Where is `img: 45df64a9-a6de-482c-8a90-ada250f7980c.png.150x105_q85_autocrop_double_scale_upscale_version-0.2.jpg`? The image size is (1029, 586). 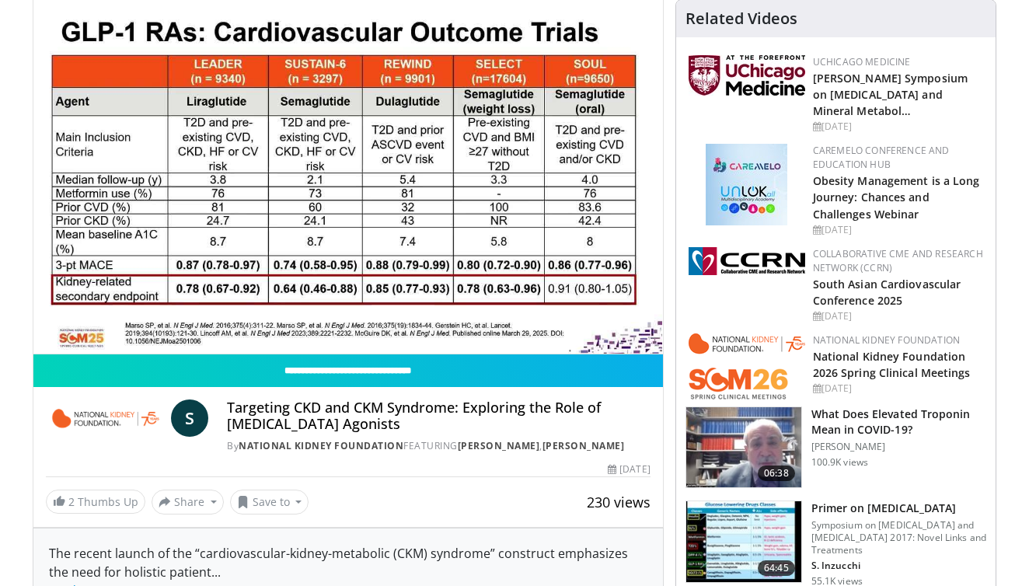
img: 45df64a9-a6de-482c-8a90-ada250f7980c.png.150x105_q85_autocrop_double_scale_upscale_version-0.2.jpg is located at coordinates (746, 184).